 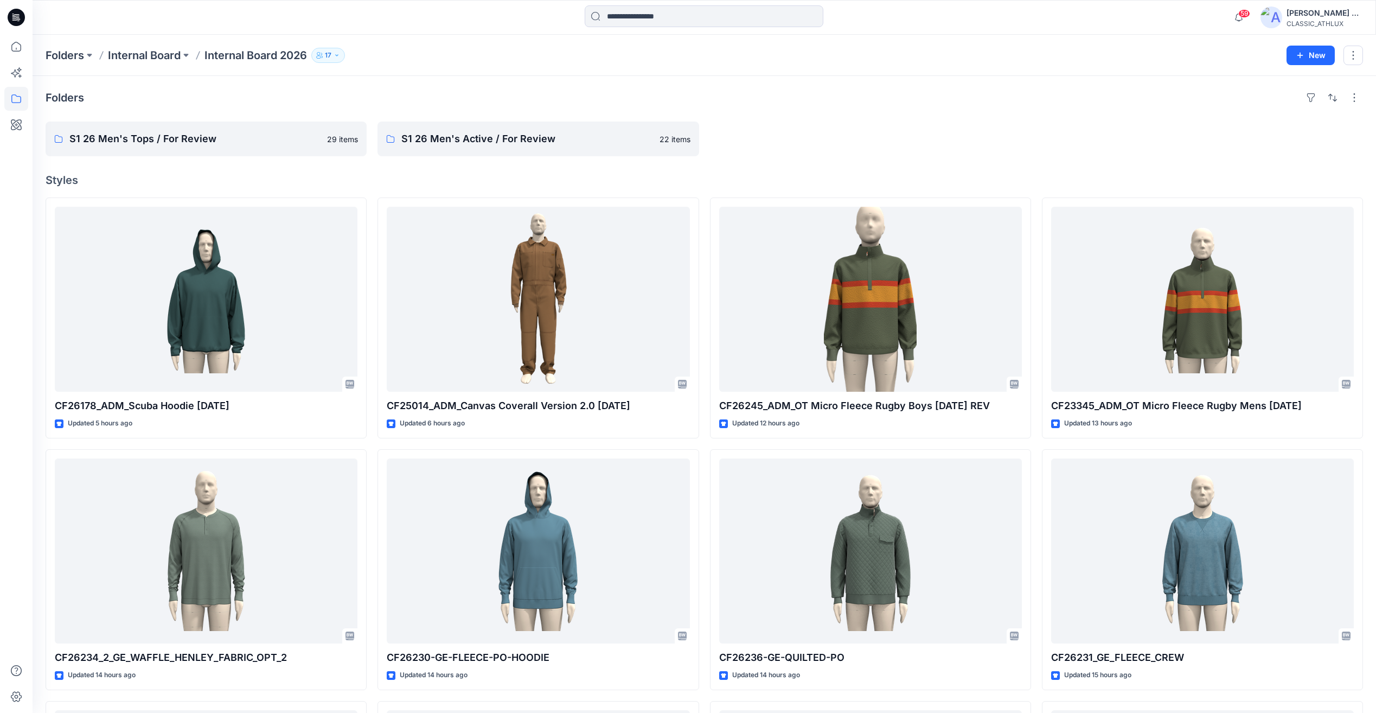 I want to click on p: CF26236-GE-QUILTED-PO, so click(x=871, y=657).